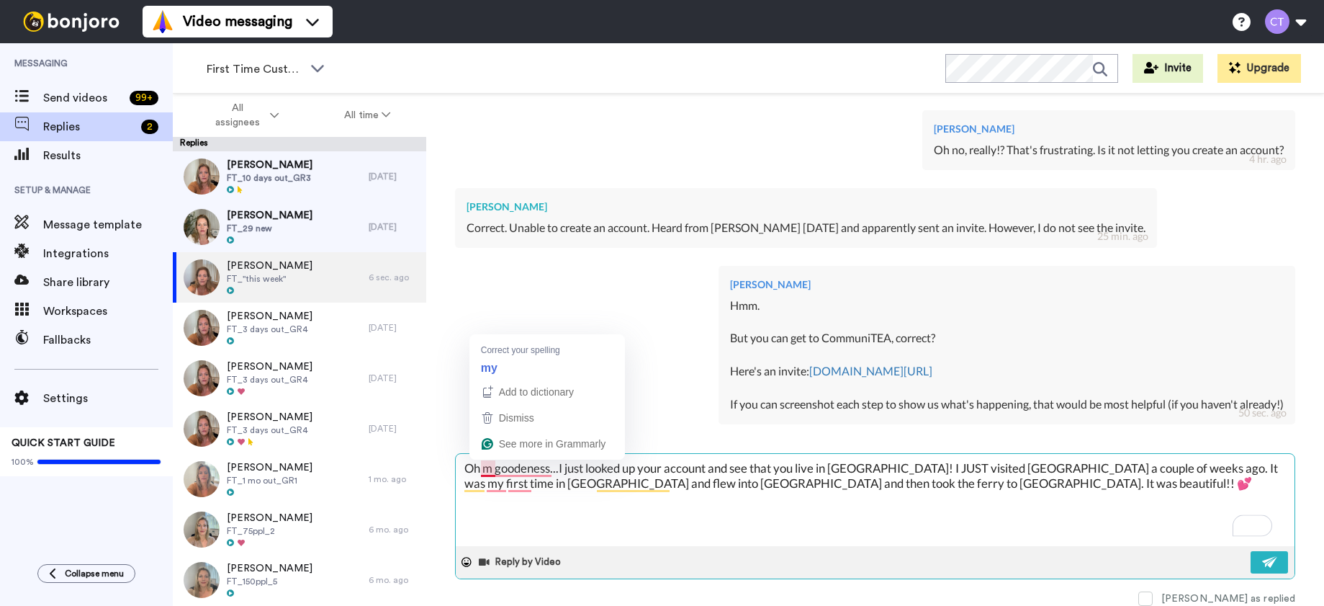 Image resolution: width=1324 pixels, height=606 pixels. What do you see at coordinates (94, 573) in the screenshot?
I see `span: Collapse menu` at bounding box center [94, 573].